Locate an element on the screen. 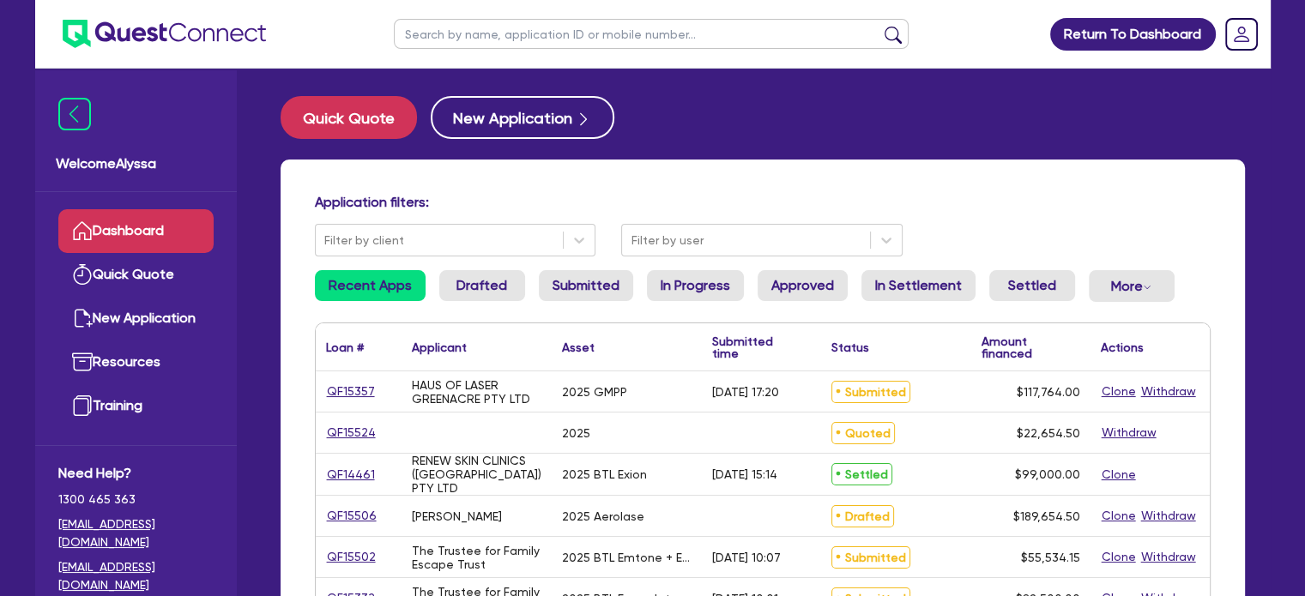 The height and width of the screenshot is (596, 1305). span: 1300 465 363 is located at coordinates (136, 499).